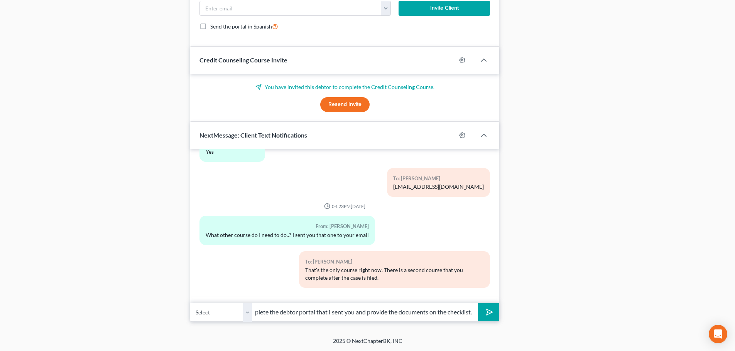  What do you see at coordinates (290, 8) in the screenshot?
I see `input: Enter email` at bounding box center [290, 8].